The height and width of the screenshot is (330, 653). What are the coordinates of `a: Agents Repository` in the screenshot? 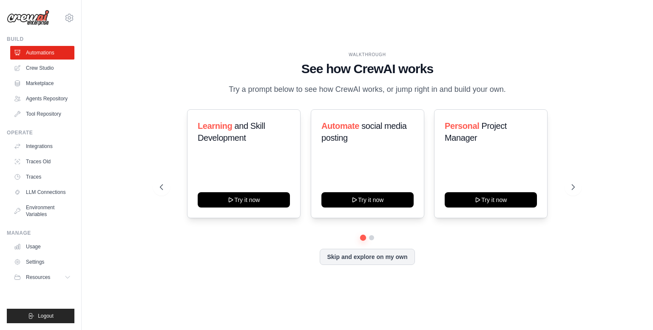 It's located at (42, 99).